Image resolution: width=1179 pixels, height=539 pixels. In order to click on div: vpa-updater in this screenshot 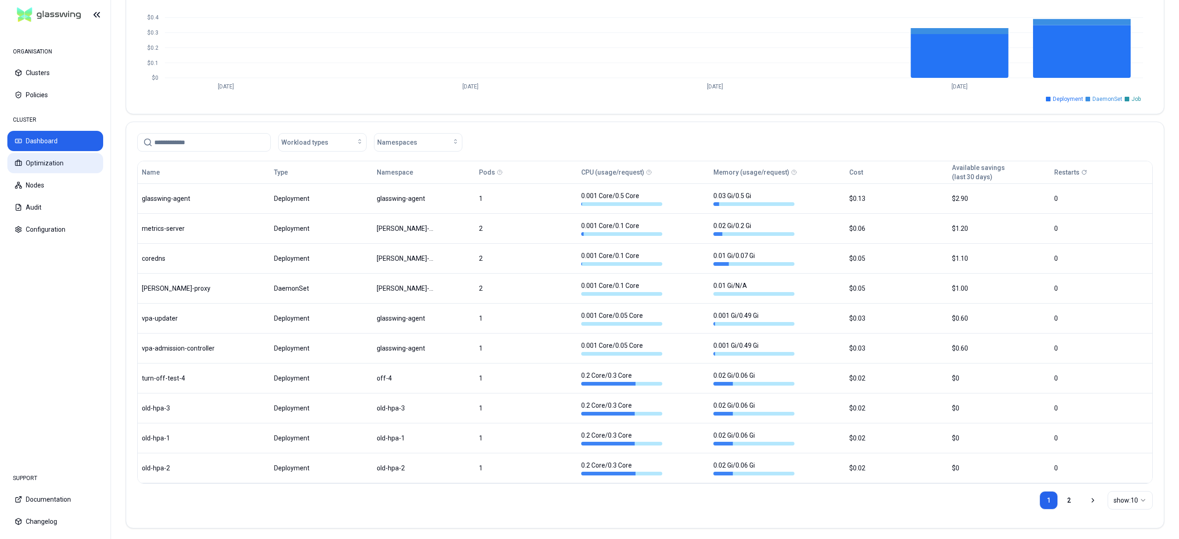, I will do `click(182, 318)`.